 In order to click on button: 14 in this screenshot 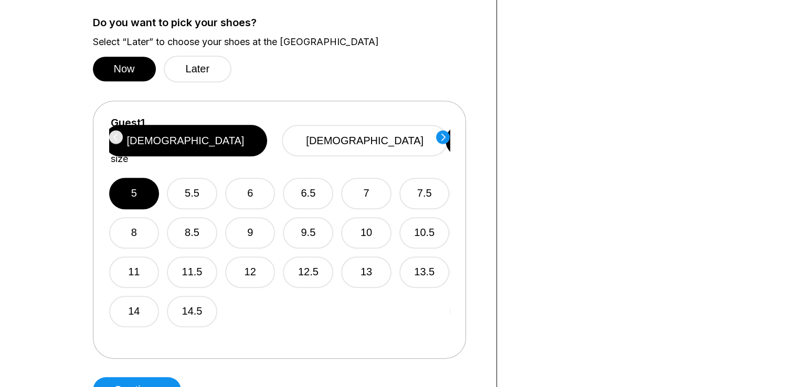, I will do `click(134, 312)`.